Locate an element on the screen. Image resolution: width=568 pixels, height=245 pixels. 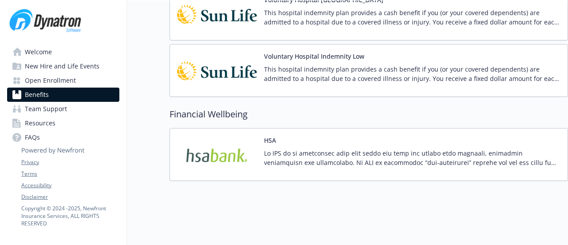
a: FAQs is located at coordinates (63, 137).